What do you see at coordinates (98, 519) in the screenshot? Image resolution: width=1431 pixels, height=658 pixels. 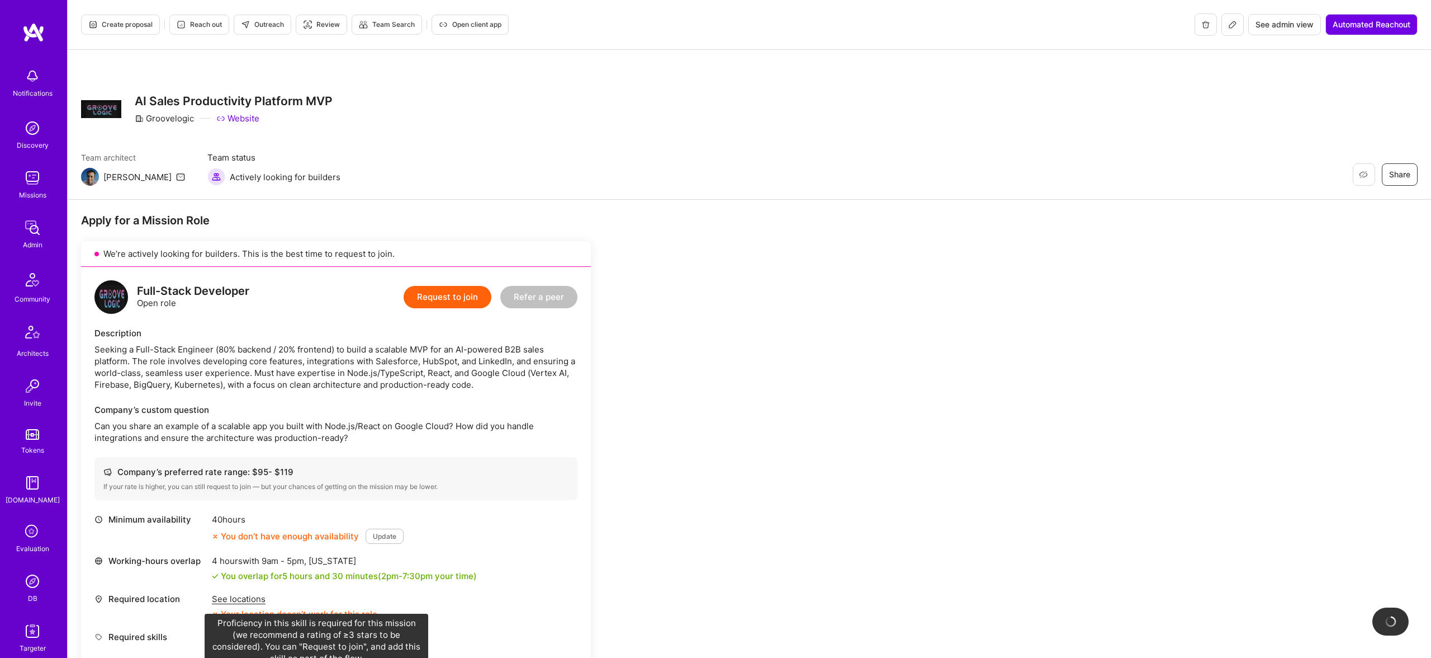 I see `i: icon Clock` at bounding box center [98, 519].